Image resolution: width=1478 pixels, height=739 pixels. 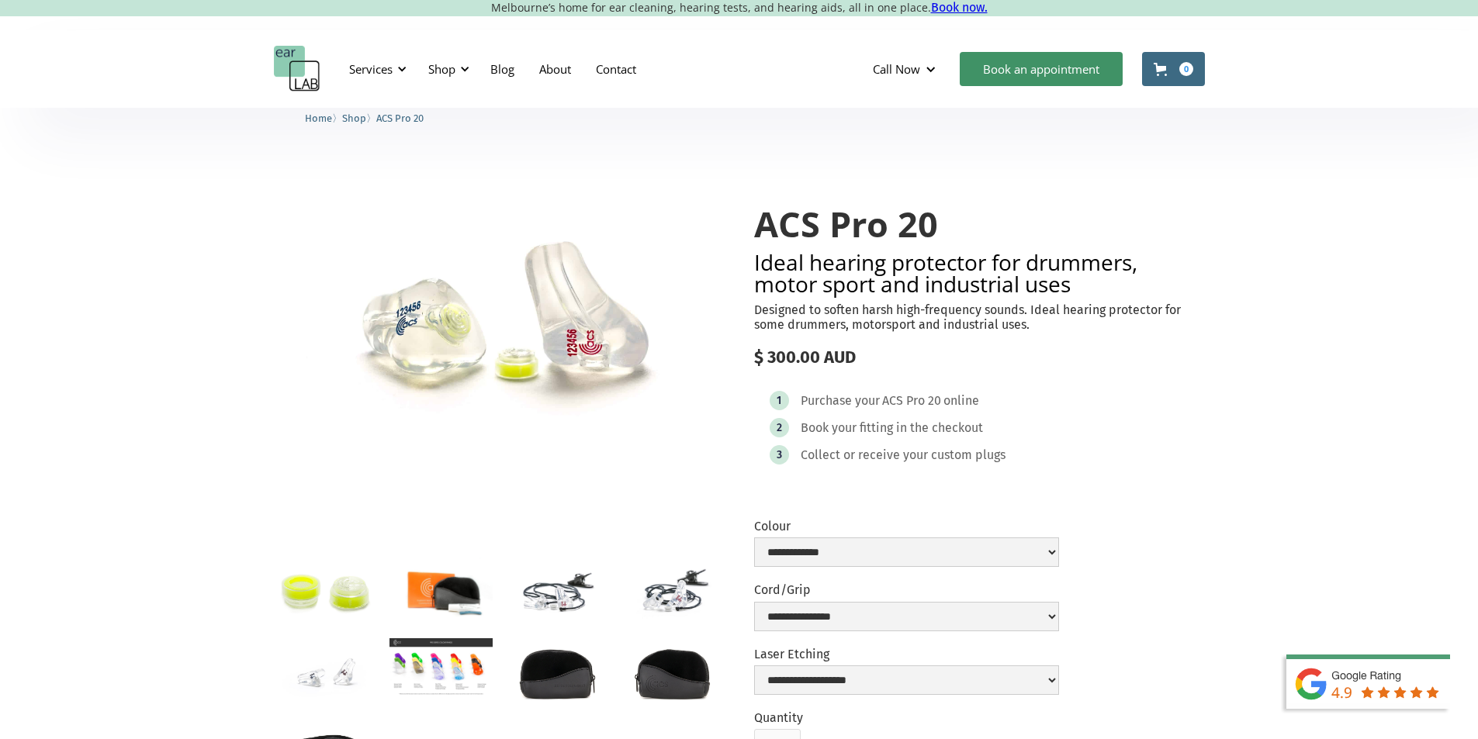 I want to click on div: online, so click(x=961, y=401).